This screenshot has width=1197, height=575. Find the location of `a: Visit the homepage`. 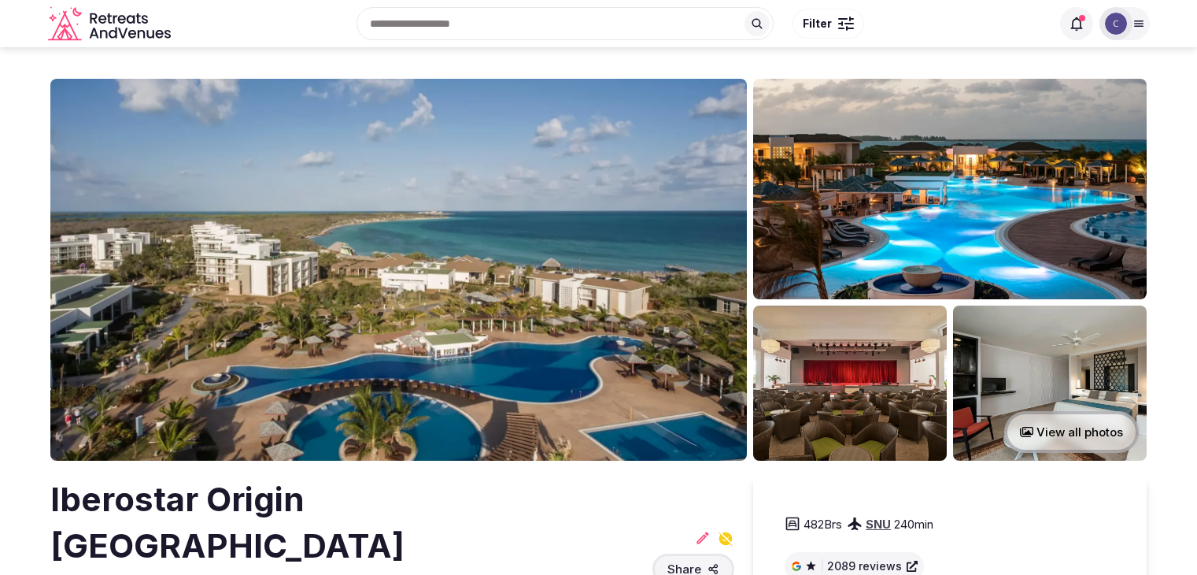

a: Visit the homepage is located at coordinates (111, 24).